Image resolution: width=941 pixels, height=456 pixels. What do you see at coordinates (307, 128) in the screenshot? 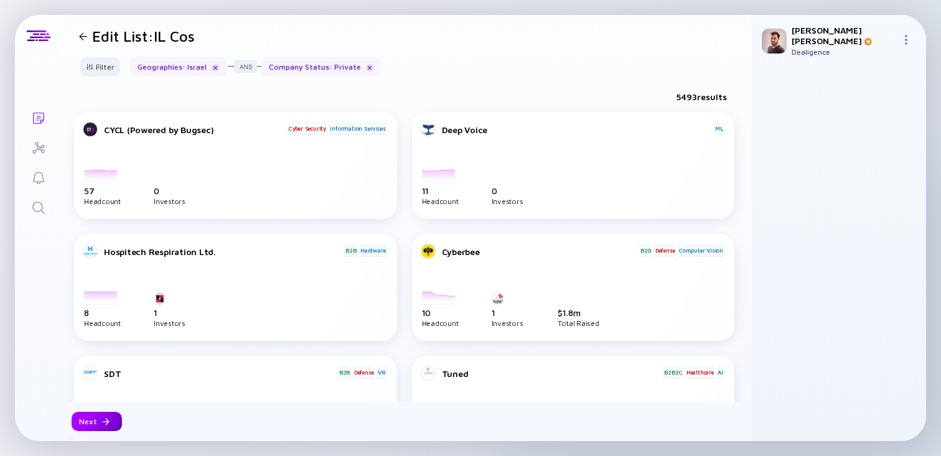
I see `div: Cyber Security` at bounding box center [307, 128].